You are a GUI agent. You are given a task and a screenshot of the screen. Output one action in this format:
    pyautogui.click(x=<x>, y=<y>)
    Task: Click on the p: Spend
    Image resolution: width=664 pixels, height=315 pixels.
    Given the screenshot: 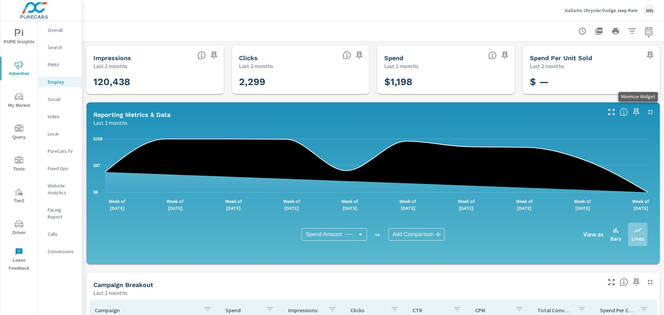 What is the action you would take?
    pyautogui.click(x=243, y=310)
    